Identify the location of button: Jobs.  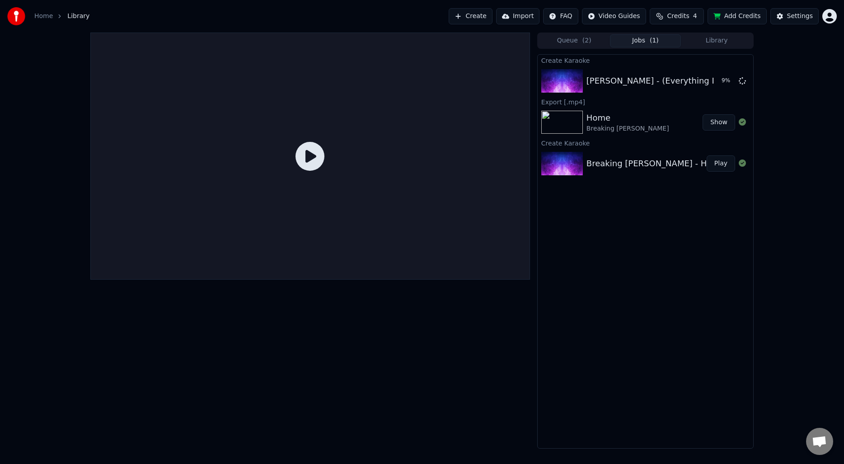
(646, 41).